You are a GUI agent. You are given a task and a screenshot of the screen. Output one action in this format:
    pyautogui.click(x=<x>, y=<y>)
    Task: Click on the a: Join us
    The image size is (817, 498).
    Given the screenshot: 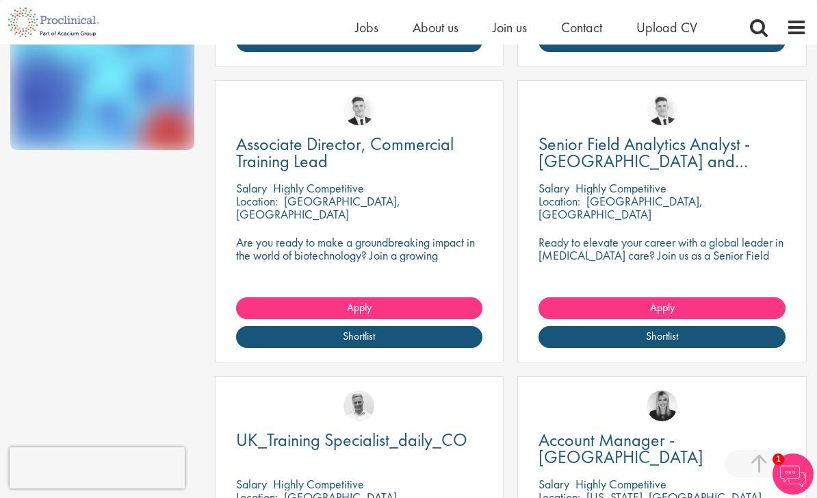 What is the action you would take?
    pyautogui.click(x=510, y=27)
    